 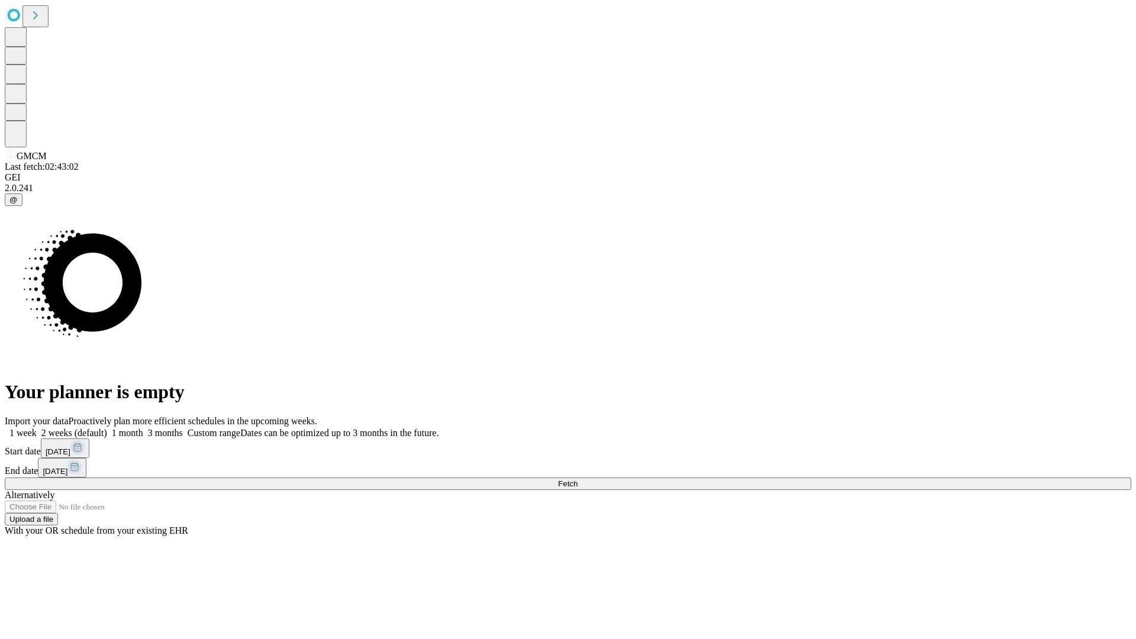 I want to click on span: Dates can be optimized up to 3 months in the future., so click(x=339, y=432).